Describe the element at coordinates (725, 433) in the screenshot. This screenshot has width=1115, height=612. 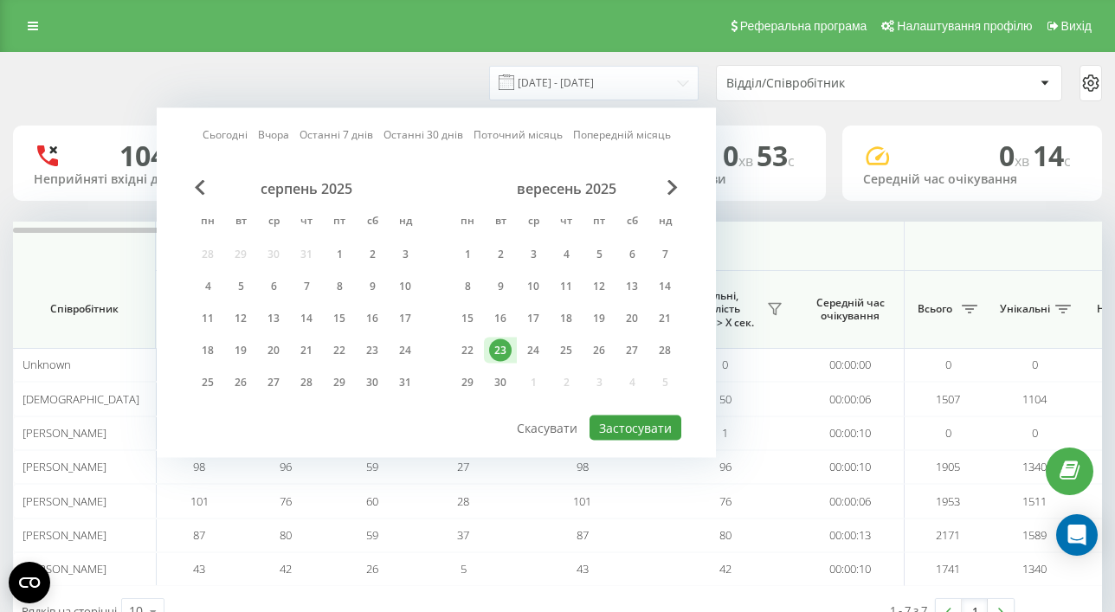
I see `span: 1` at that location.